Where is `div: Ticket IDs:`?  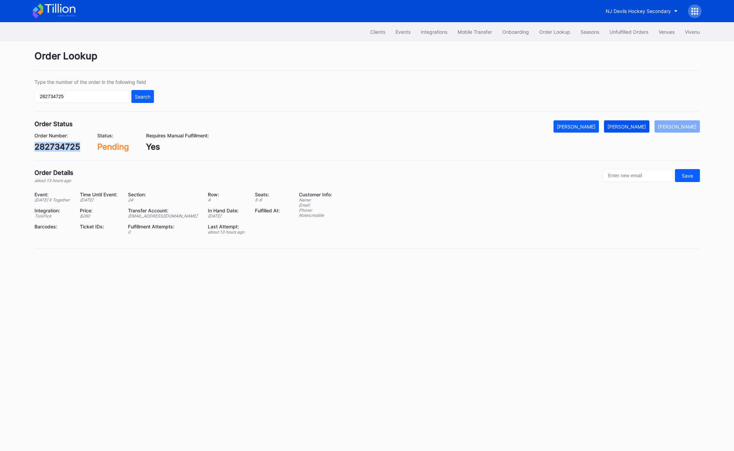 div: Ticket IDs: is located at coordinates (100, 227).